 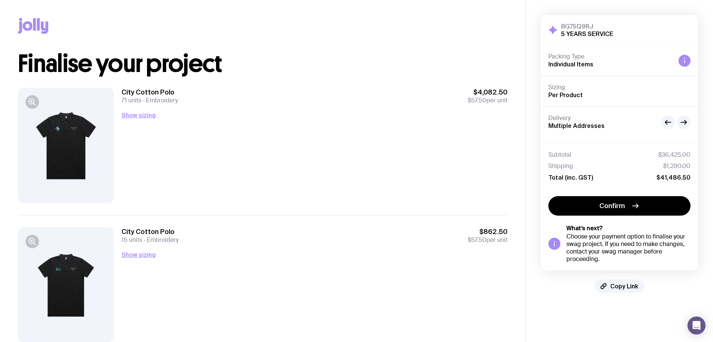 What do you see at coordinates (612, 206) in the screenshot?
I see `span: Confirm` at bounding box center [612, 206].